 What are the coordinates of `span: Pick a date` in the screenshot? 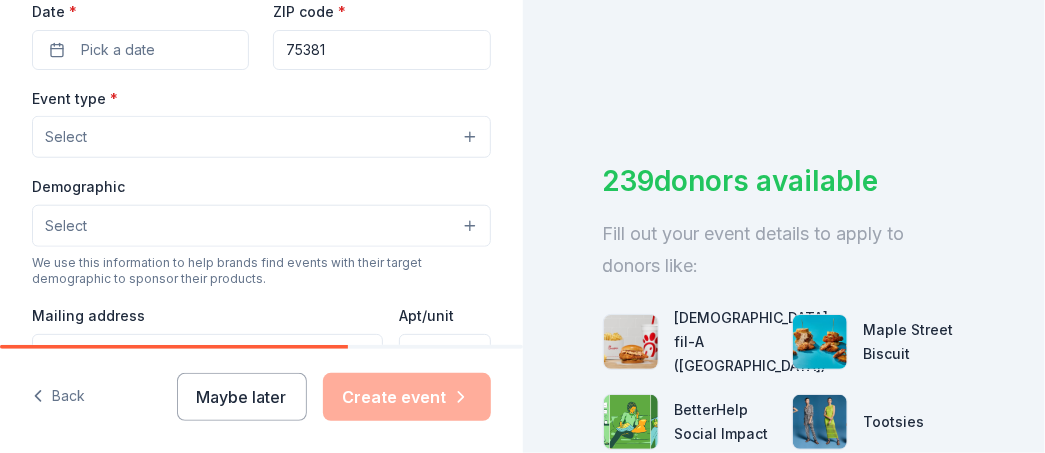 It's located at (118, 50).